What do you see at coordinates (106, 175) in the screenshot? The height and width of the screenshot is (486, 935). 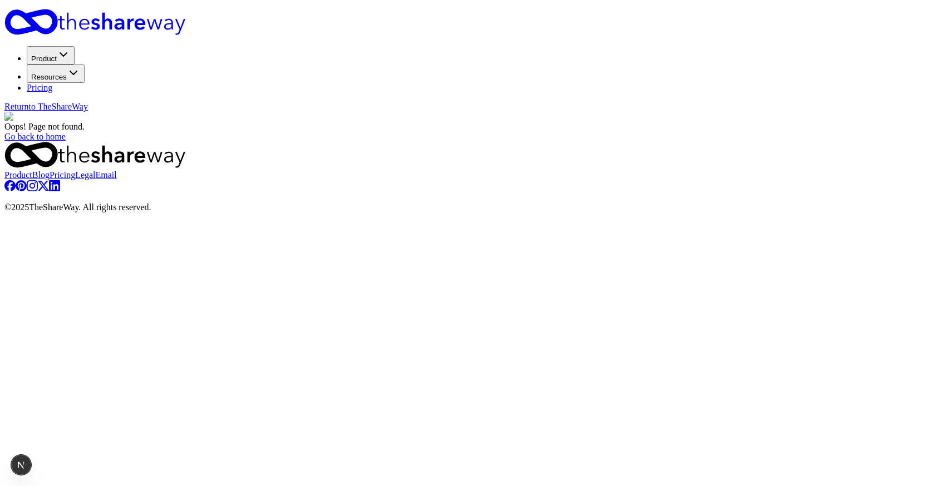 I see `a: Email` at bounding box center [106, 175].